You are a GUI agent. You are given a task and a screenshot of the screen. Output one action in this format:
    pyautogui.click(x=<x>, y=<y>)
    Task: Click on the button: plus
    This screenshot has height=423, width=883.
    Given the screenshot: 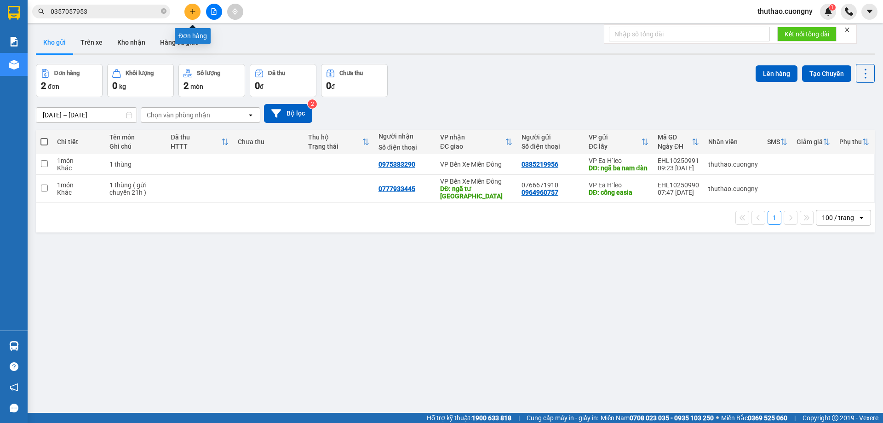 What is the action you would take?
    pyautogui.click(x=192, y=12)
    